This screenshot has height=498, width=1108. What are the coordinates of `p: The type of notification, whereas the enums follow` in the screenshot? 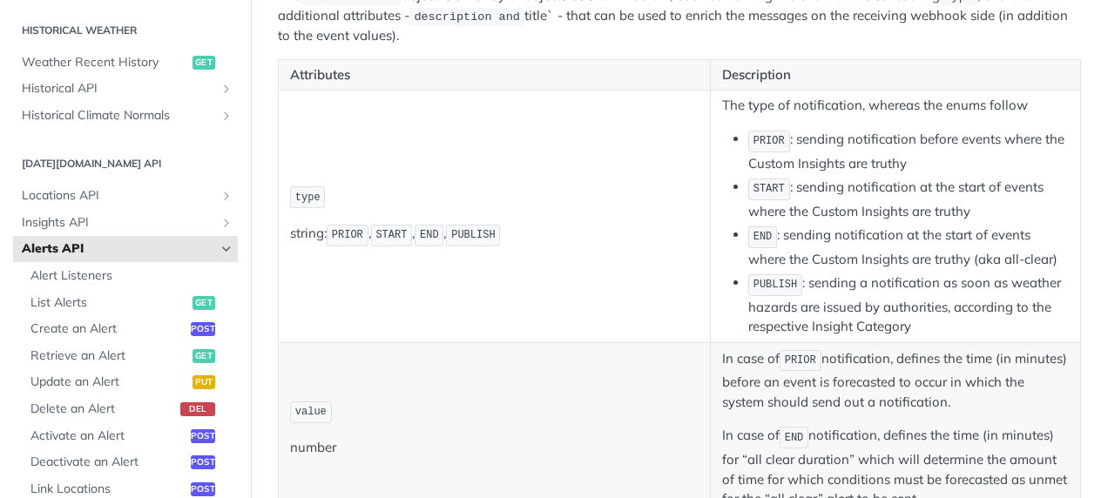 It's located at (896, 105).